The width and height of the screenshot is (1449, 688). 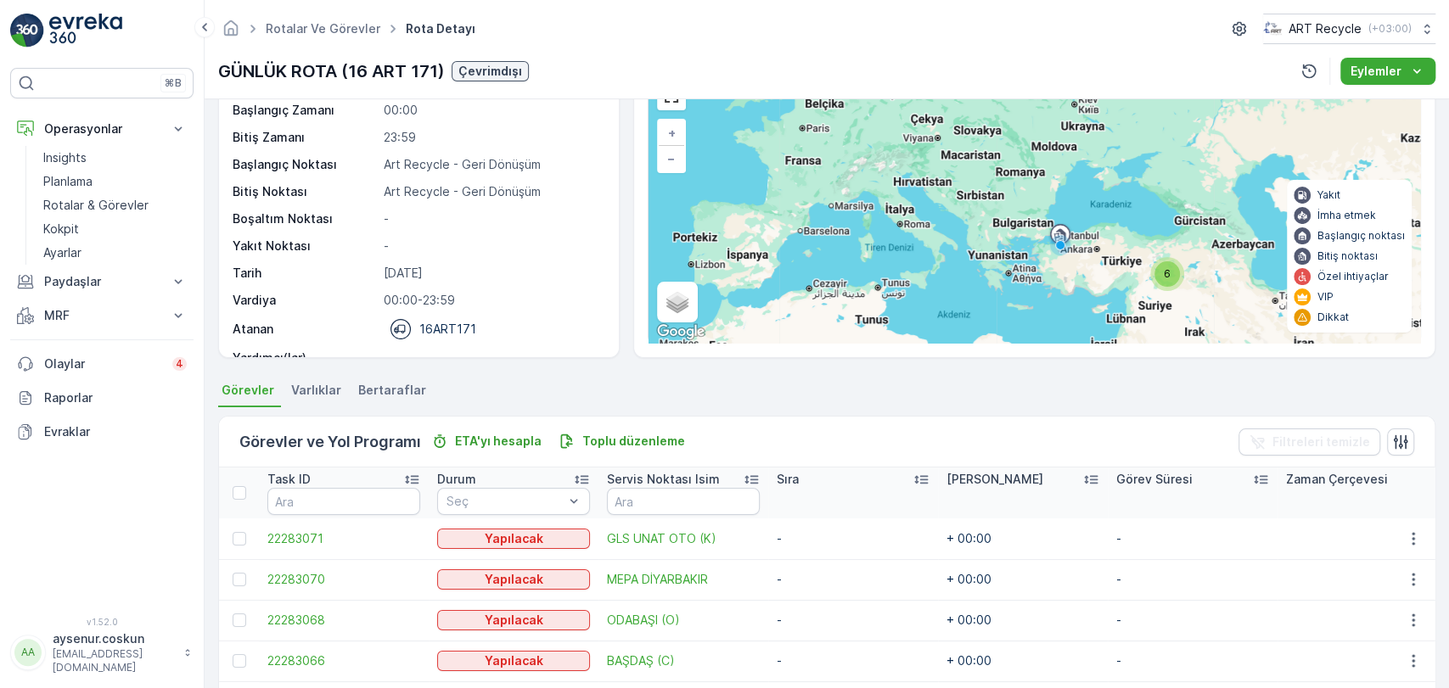 What do you see at coordinates (1376, 71) in the screenshot?
I see `p: Eylemler` at bounding box center [1376, 71].